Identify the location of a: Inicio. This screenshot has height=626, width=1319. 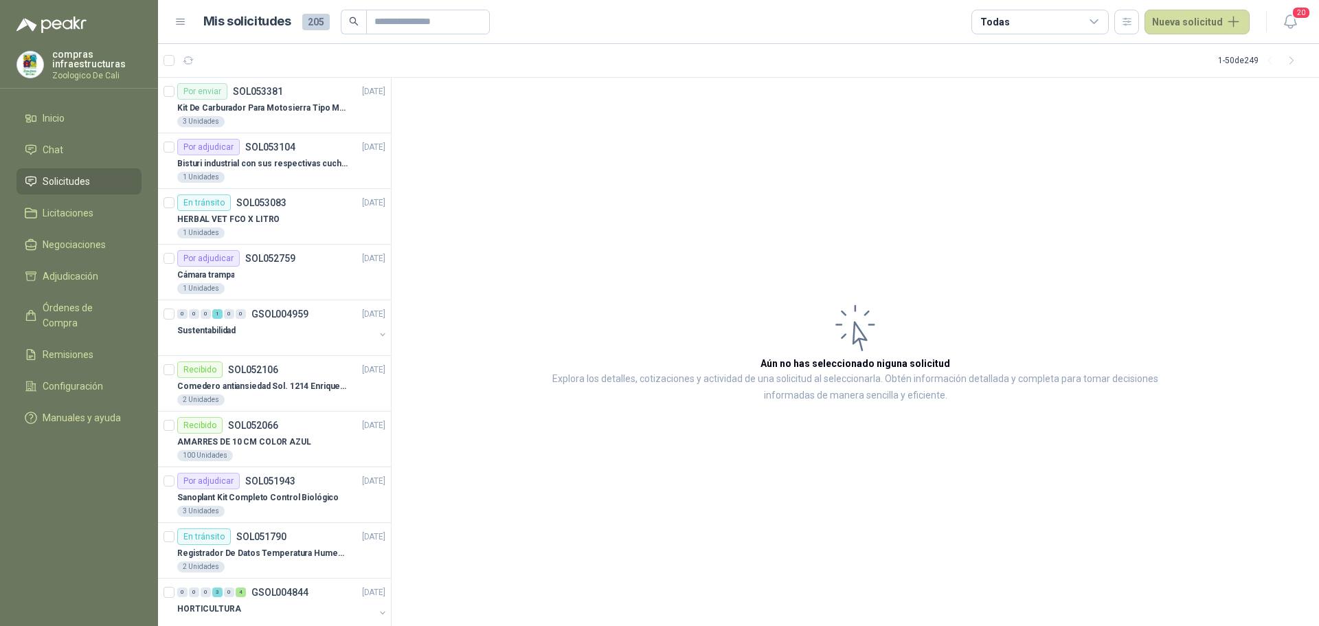
(79, 118).